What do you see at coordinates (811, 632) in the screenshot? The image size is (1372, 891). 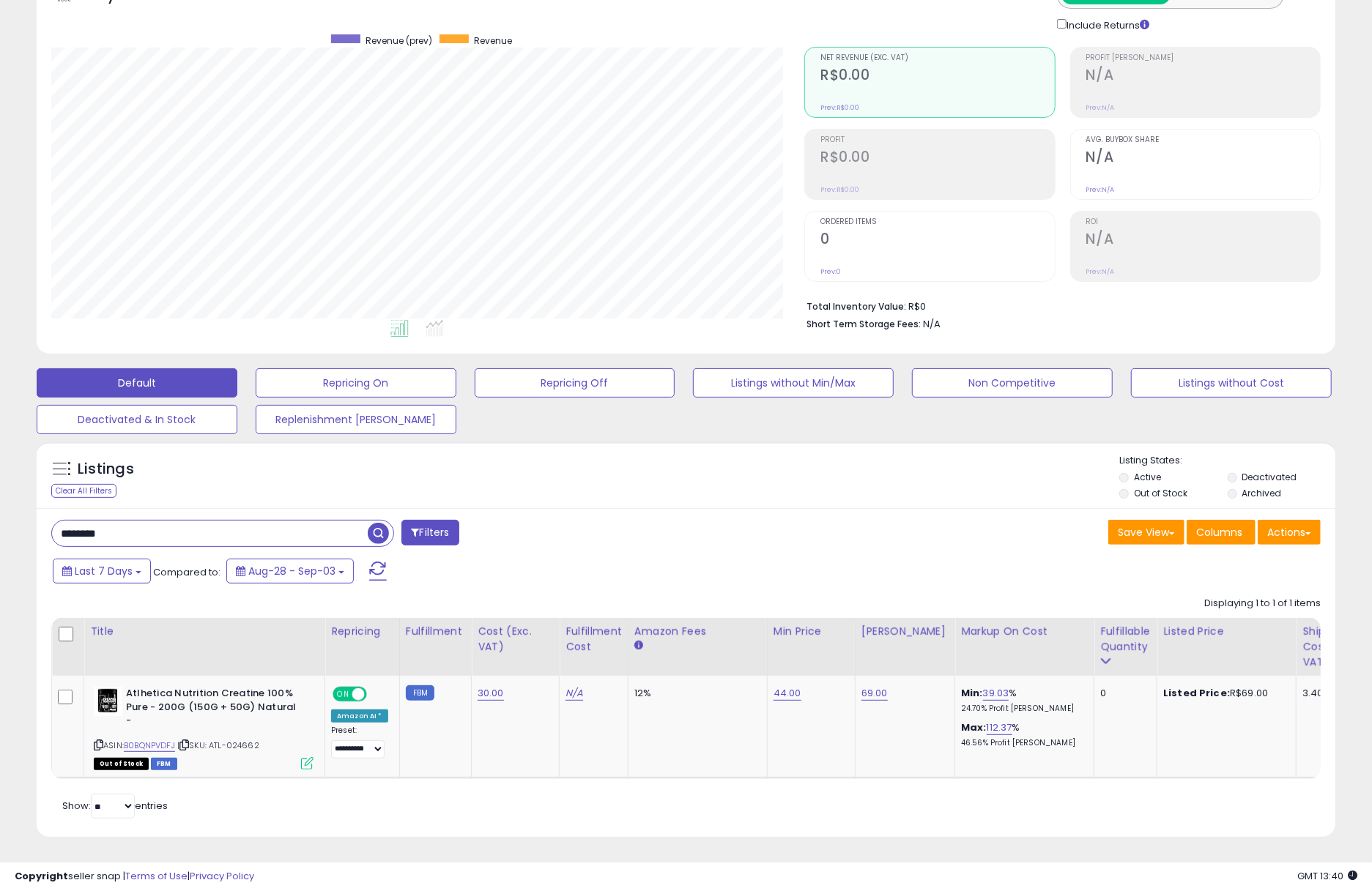 I see `div: Min Price` at bounding box center [811, 632].